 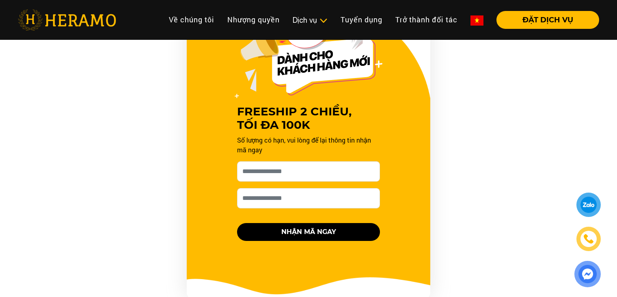 What do you see at coordinates (253, 19) in the screenshot?
I see `a: Nhượng quyền` at bounding box center [253, 19].